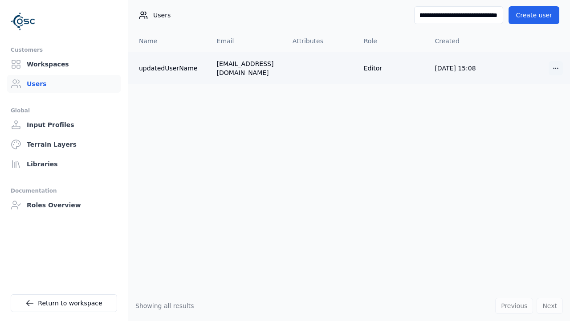 The height and width of the screenshot is (321, 570). Describe the element at coordinates (64, 125) in the screenshot. I see `a: Input Profiles` at that location.